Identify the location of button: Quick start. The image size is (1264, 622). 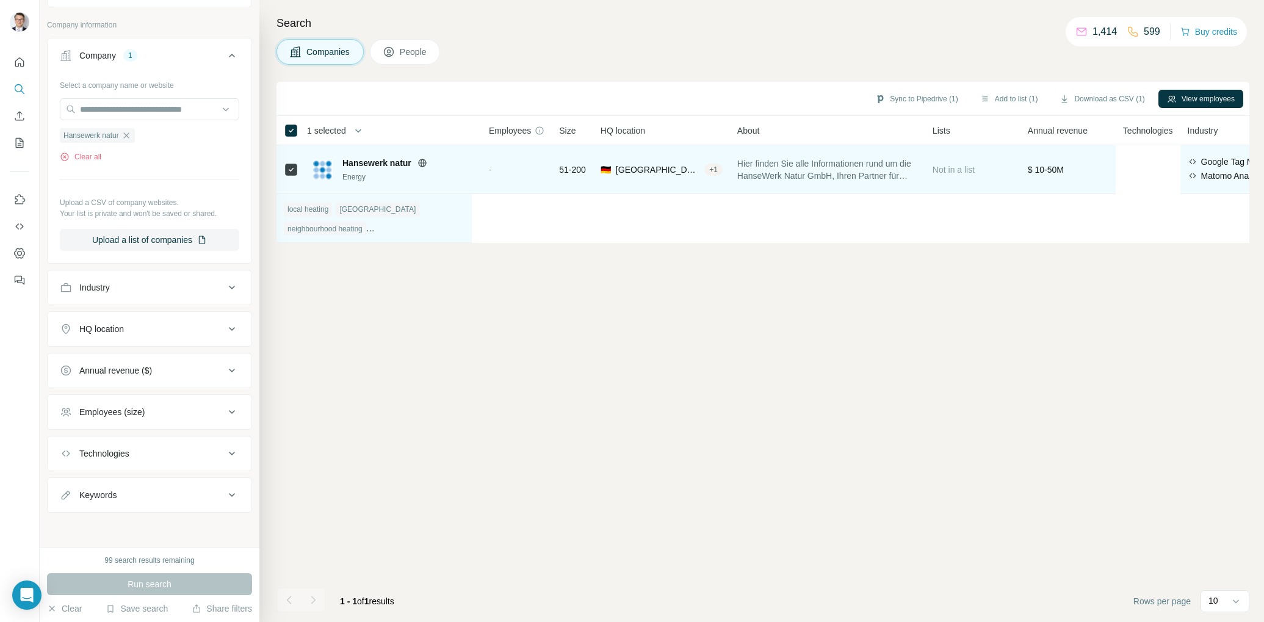
(20, 62).